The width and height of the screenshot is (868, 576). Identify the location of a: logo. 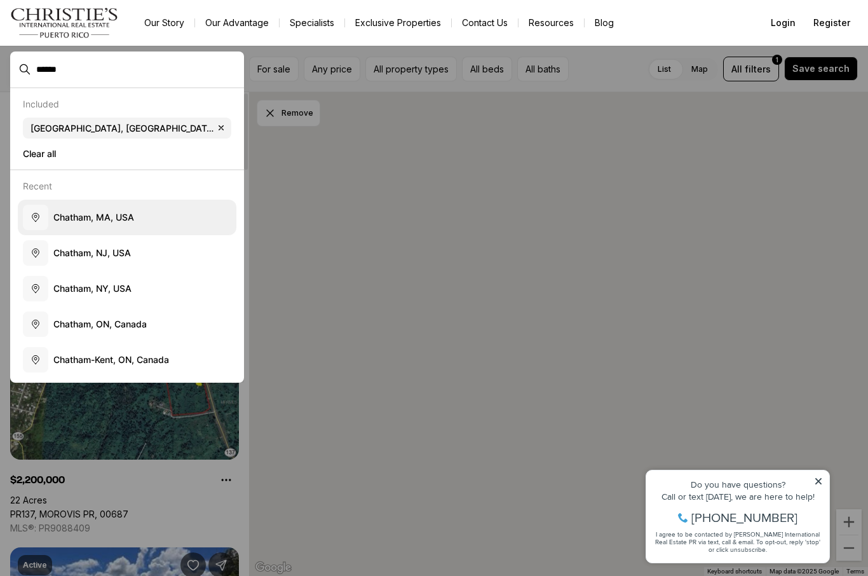
(64, 23).